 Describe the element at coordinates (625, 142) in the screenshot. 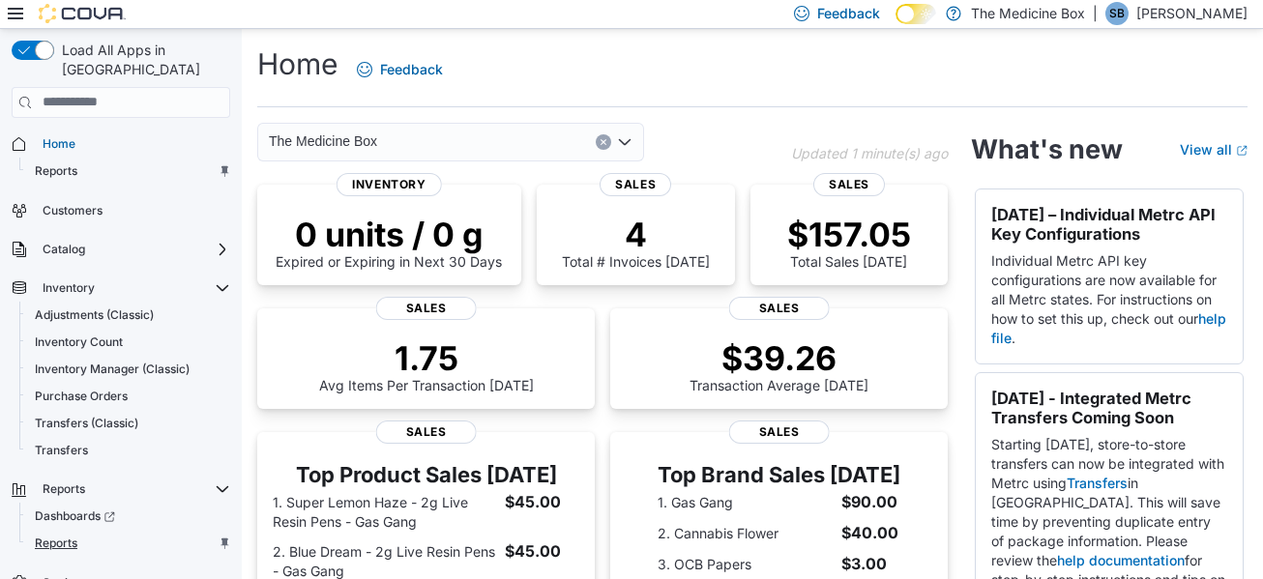

I see `button: Open list of options` at that location.